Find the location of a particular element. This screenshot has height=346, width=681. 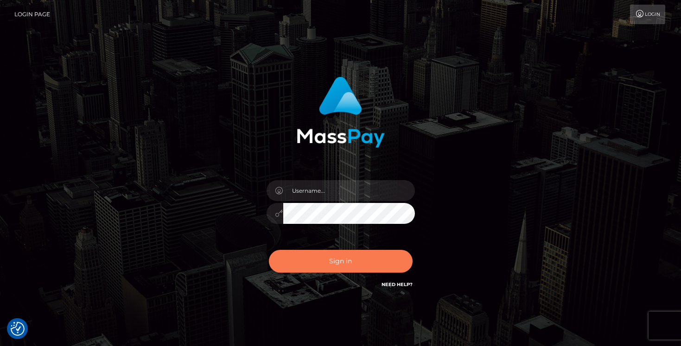

a: Login Page is located at coordinates (32, 14).